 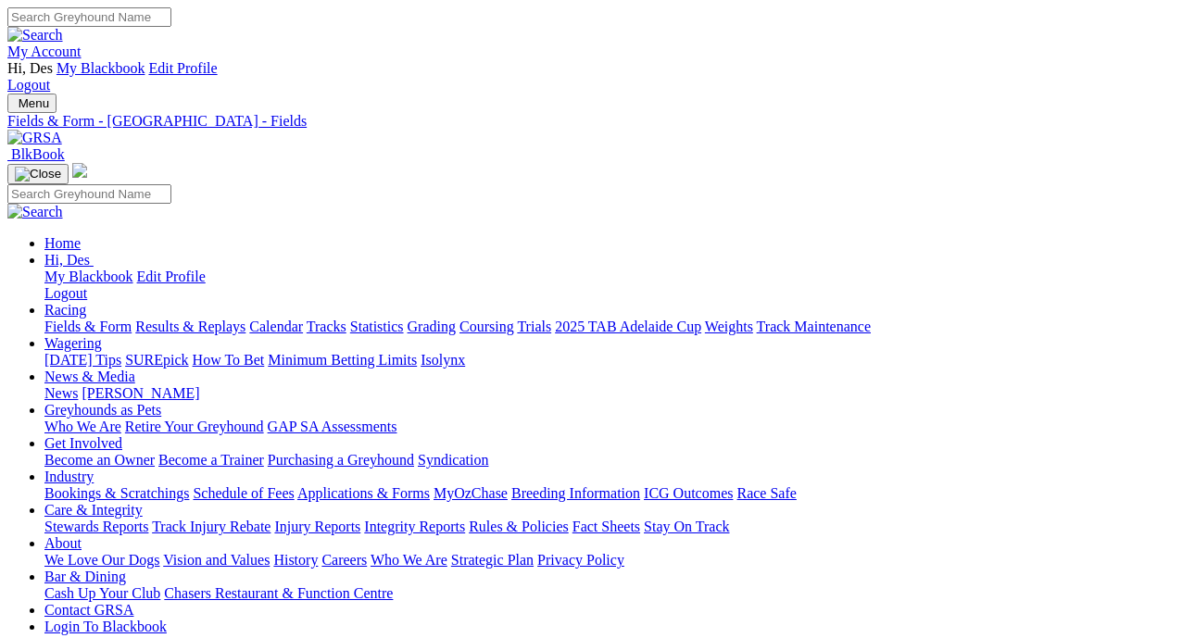 I want to click on a: Results & Replays, so click(x=190, y=326).